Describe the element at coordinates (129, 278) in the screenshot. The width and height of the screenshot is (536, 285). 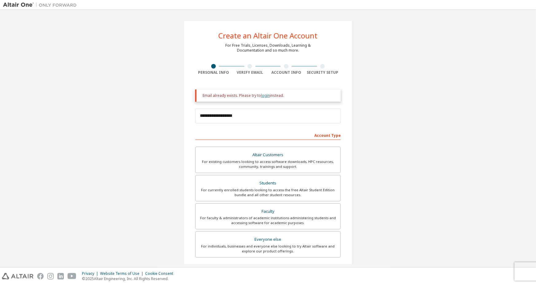
I see `p: © 2025 Altair Engineering, Inc. All Rights Reserved.` at that location.